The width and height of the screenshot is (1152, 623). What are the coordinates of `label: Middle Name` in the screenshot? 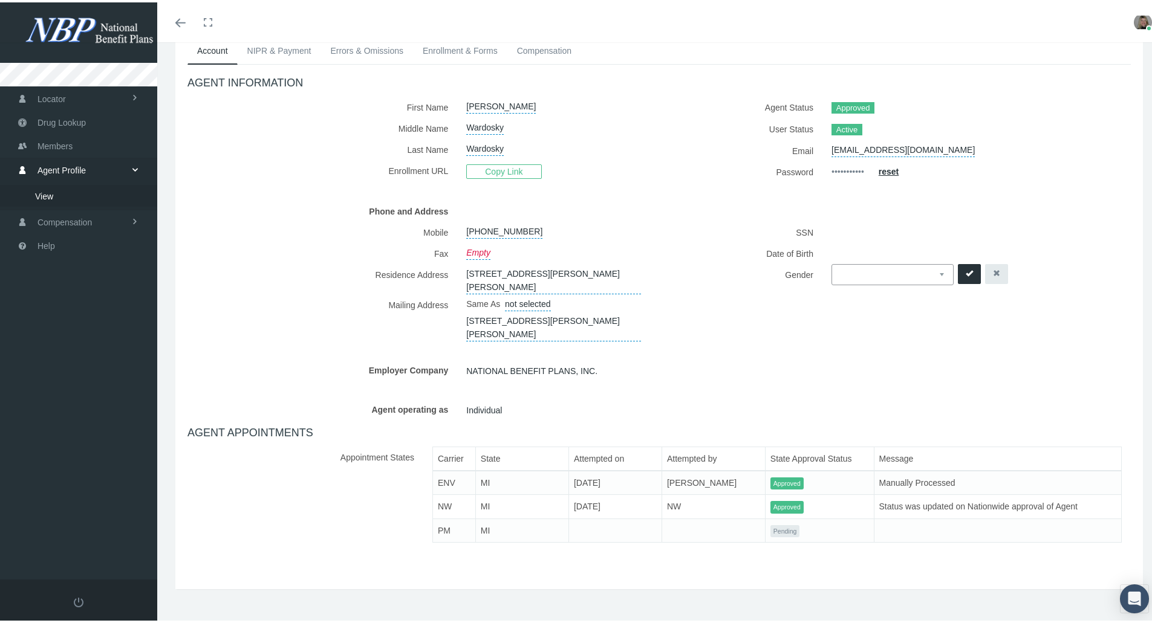 It's located at (322, 126).